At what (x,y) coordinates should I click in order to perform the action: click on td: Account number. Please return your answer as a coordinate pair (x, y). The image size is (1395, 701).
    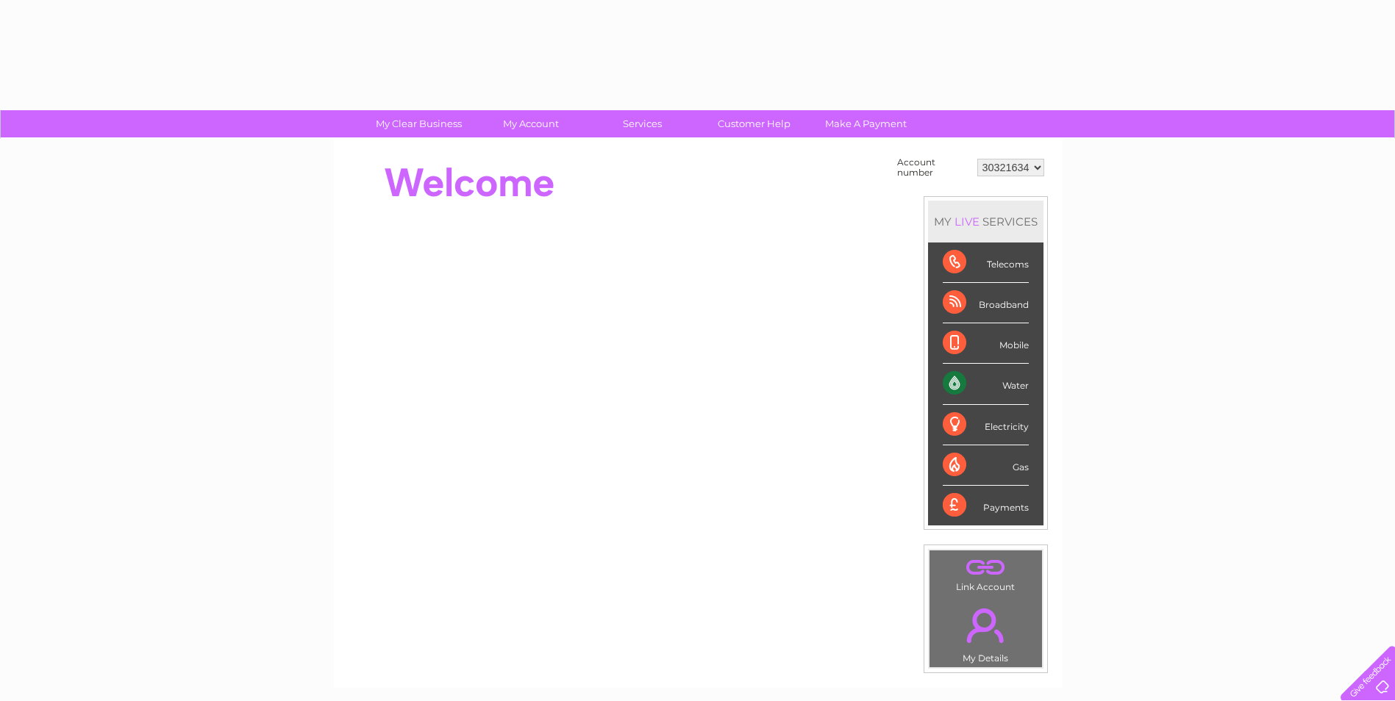
    Looking at the image, I should click on (933, 168).